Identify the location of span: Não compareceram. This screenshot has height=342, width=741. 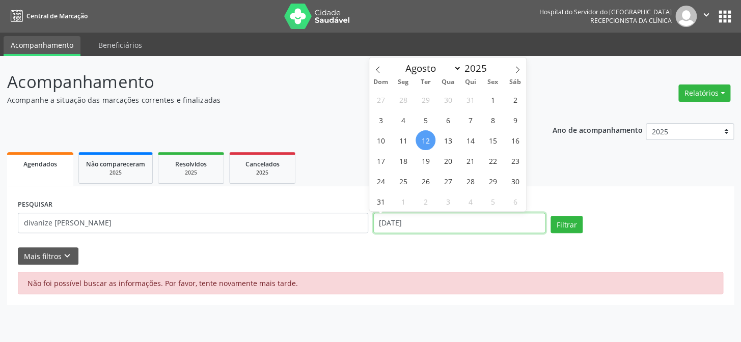
(116, 164).